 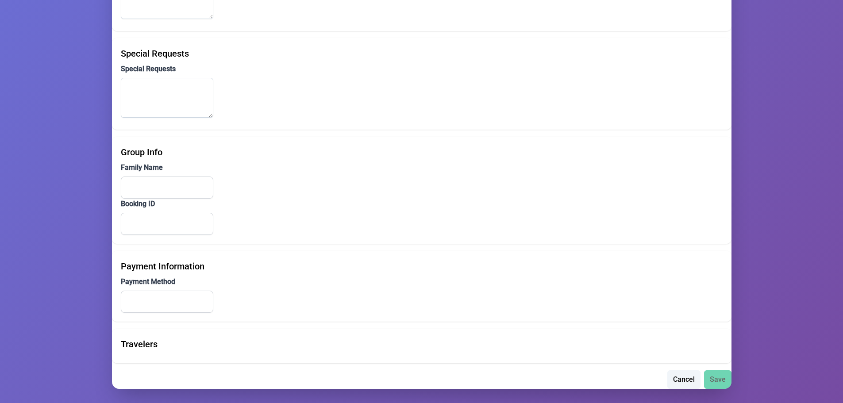 What do you see at coordinates (718, 380) in the screenshot?
I see `span: Save` at bounding box center [718, 380].